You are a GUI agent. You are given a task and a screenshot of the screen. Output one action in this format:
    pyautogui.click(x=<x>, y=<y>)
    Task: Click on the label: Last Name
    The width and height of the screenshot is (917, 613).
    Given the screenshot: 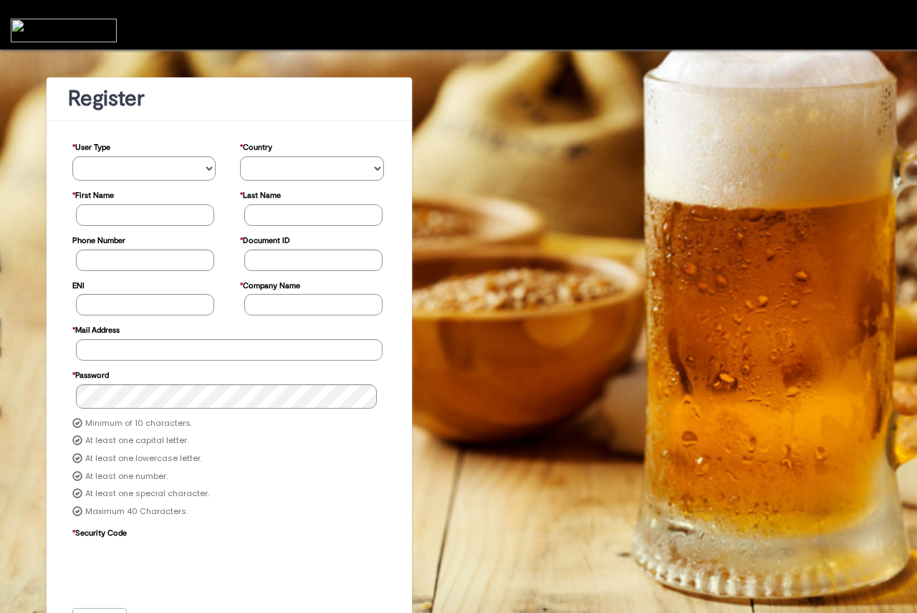 What is the action you would take?
    pyautogui.click(x=260, y=193)
    